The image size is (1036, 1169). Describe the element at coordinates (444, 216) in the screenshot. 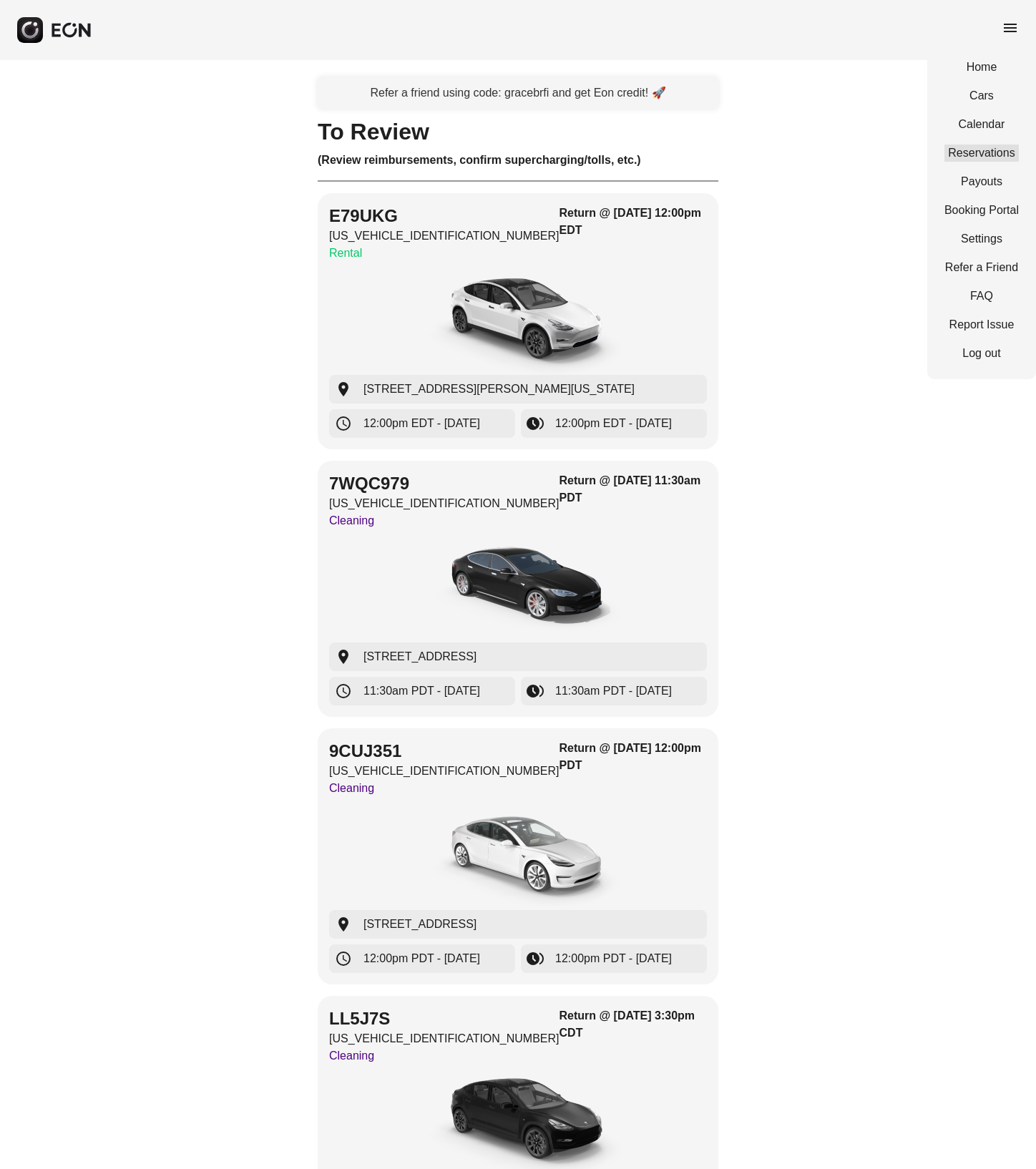

I see `h2: E79UKG` at that location.